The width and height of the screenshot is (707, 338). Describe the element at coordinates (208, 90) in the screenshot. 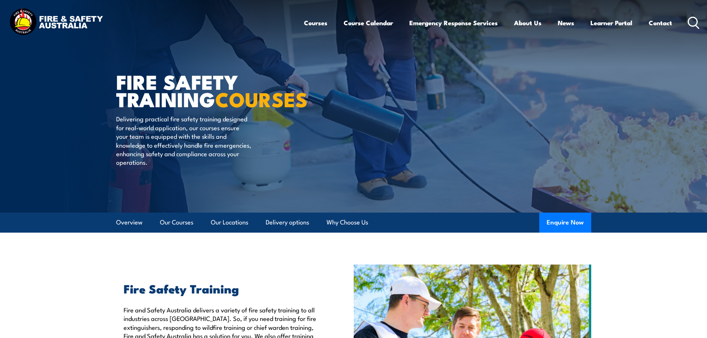

I see `h1: FIRE SAFETY TRAINING` at that location.